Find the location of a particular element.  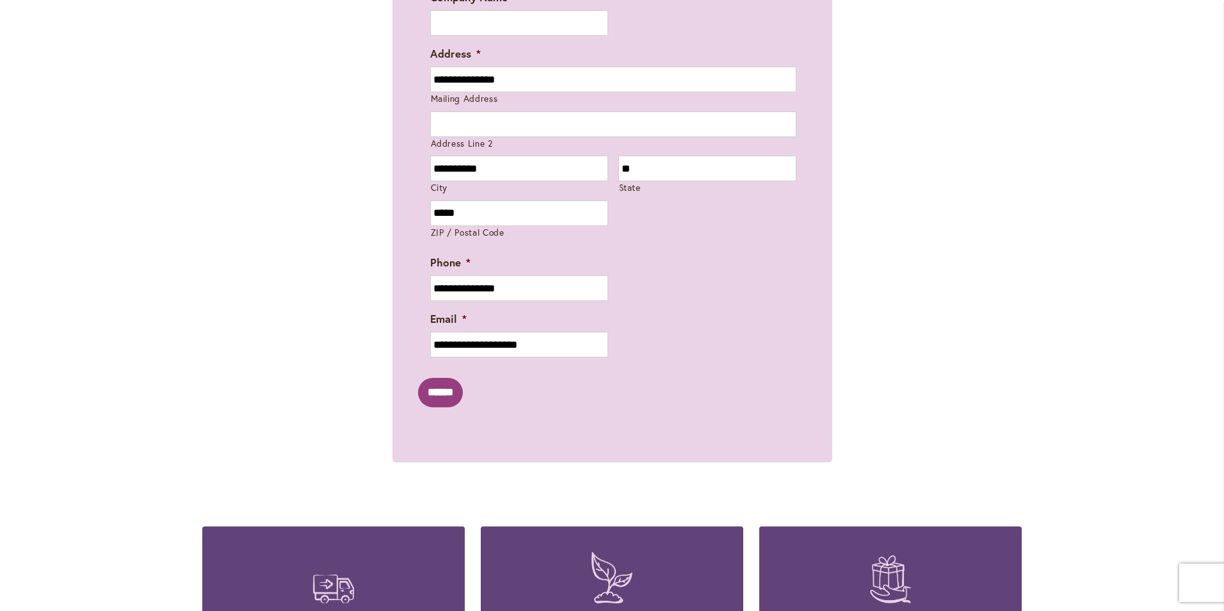

label: State is located at coordinates (708, 188).